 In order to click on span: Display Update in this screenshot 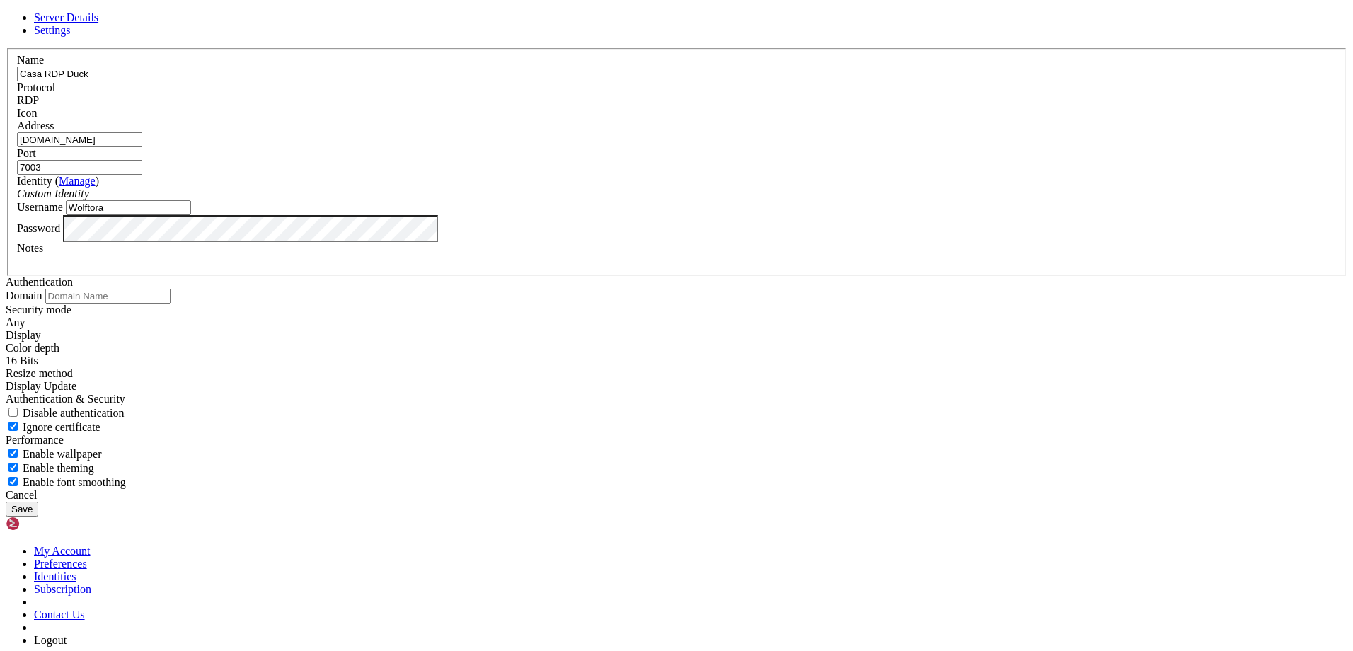, I will do `click(41, 386)`.